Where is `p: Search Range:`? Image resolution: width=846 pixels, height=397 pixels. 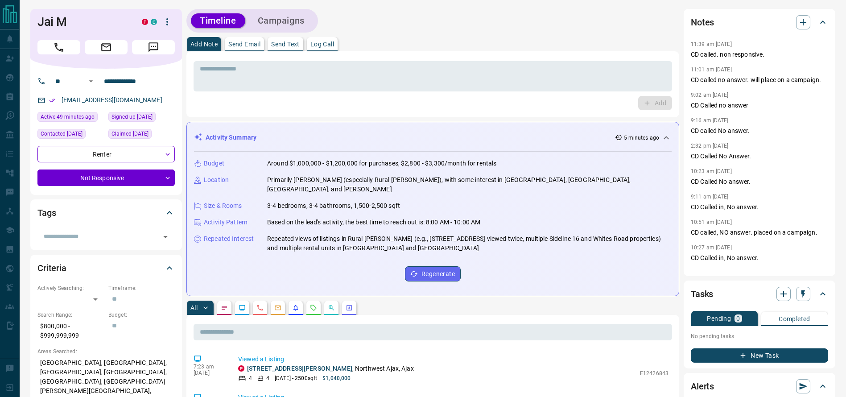
p: Search Range: is located at coordinates (70, 315).